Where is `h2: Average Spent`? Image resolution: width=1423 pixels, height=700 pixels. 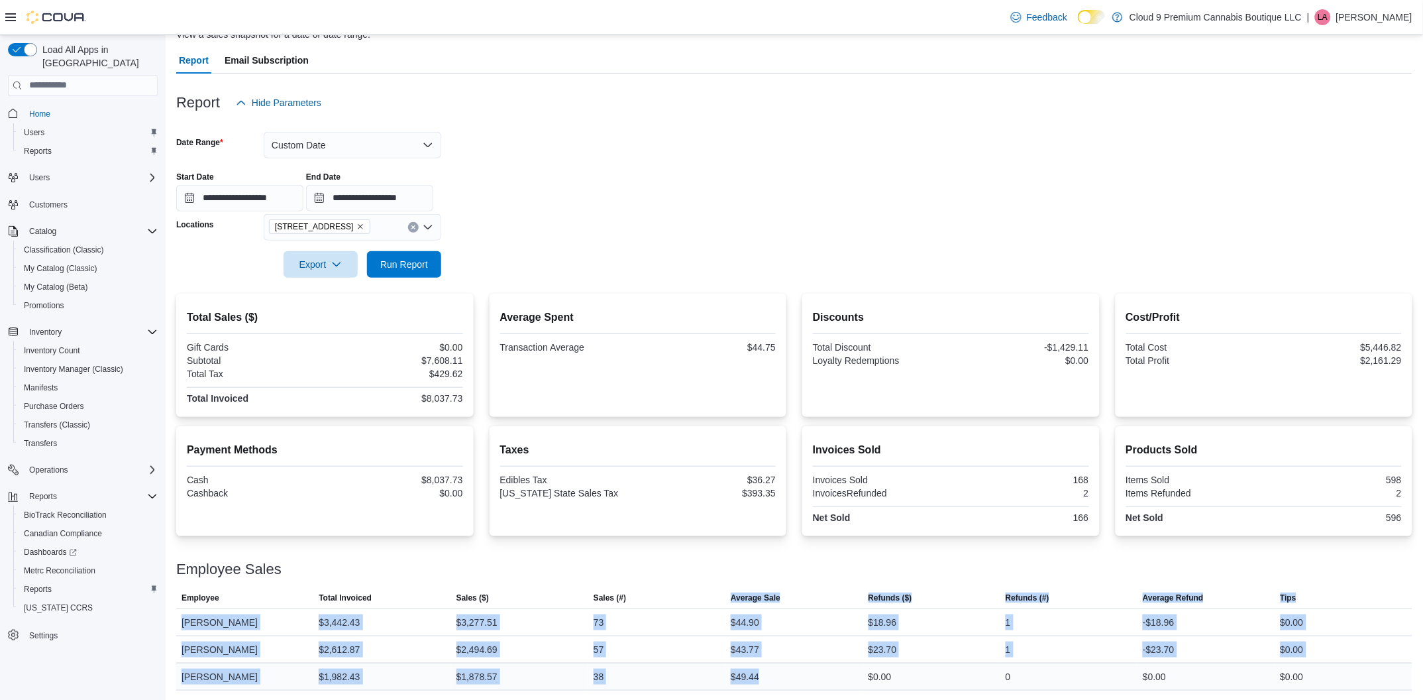 h2: Average Spent is located at coordinates (638, 317).